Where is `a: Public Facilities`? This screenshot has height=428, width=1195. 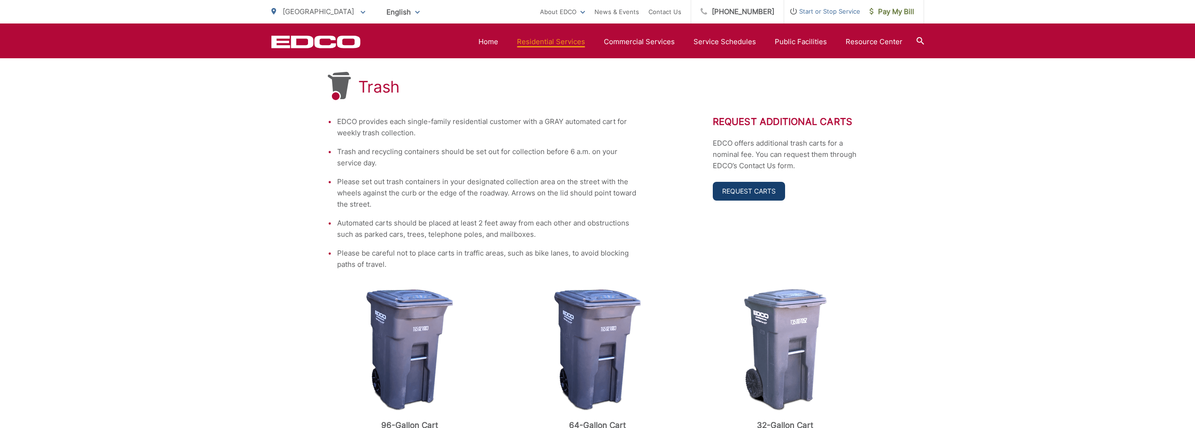
a: Public Facilities is located at coordinates (801, 42).